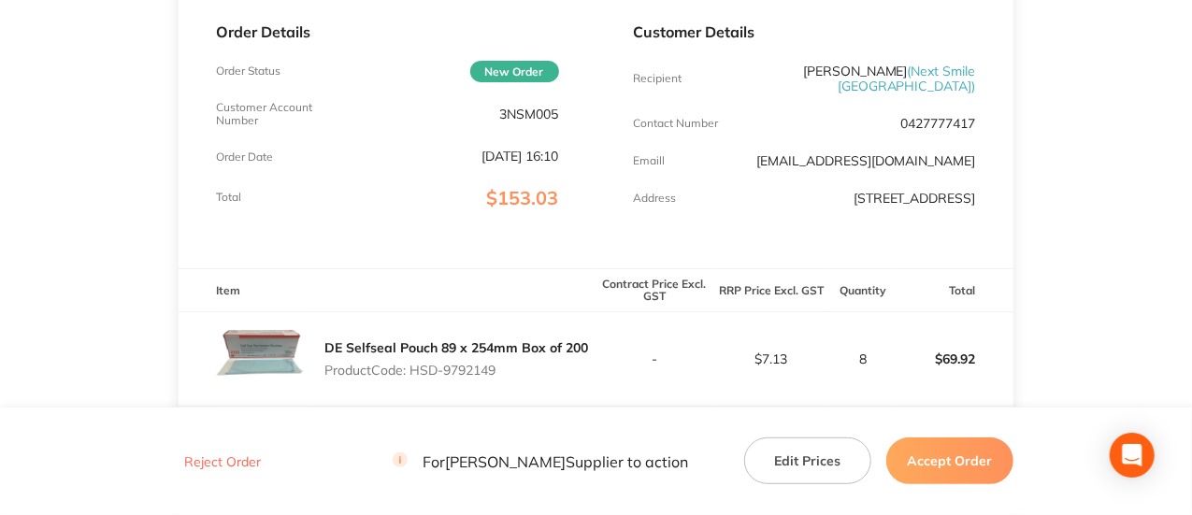  What do you see at coordinates (228, 197) in the screenshot?
I see `p: Total` at bounding box center [228, 197].